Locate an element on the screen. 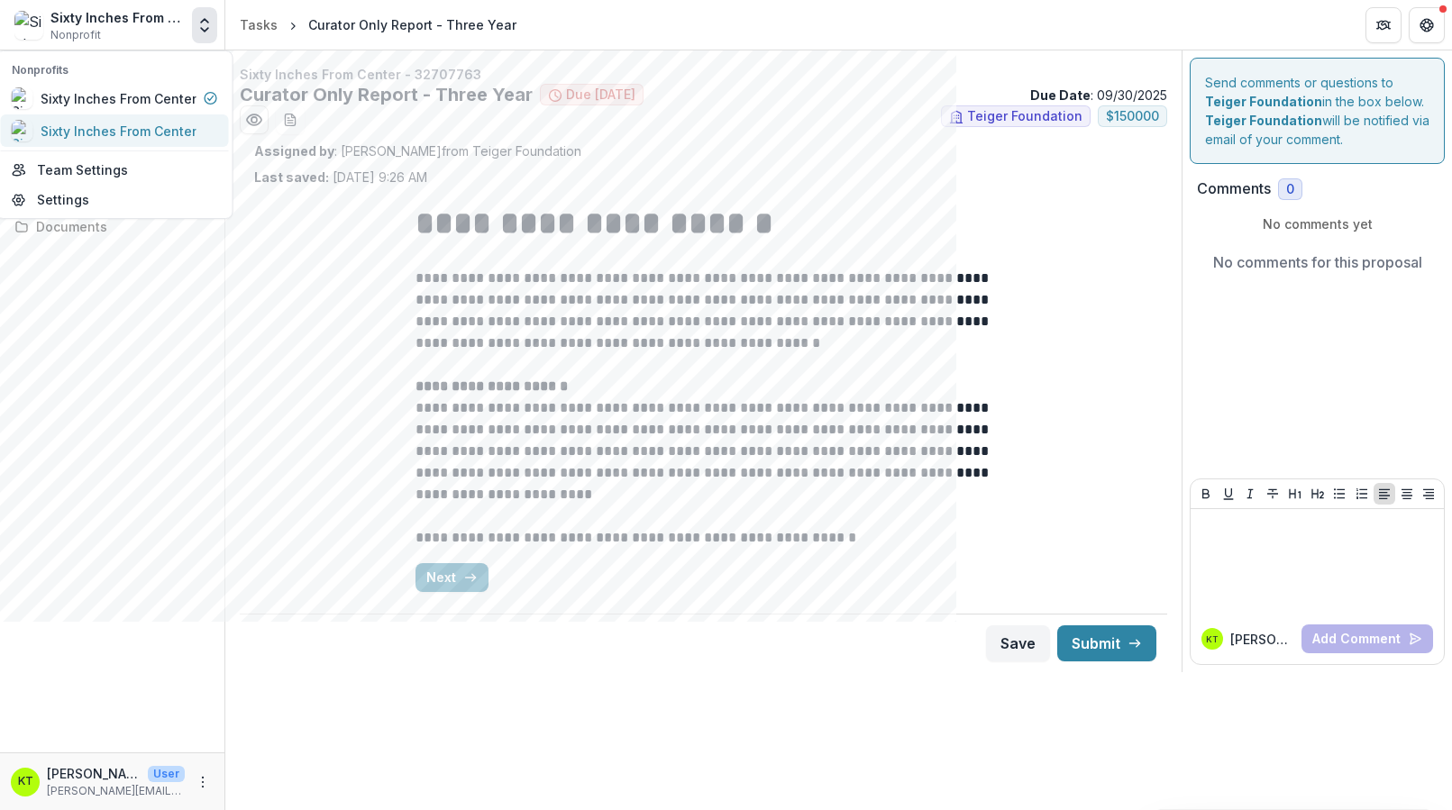  span: 0 is located at coordinates (1290, 189).